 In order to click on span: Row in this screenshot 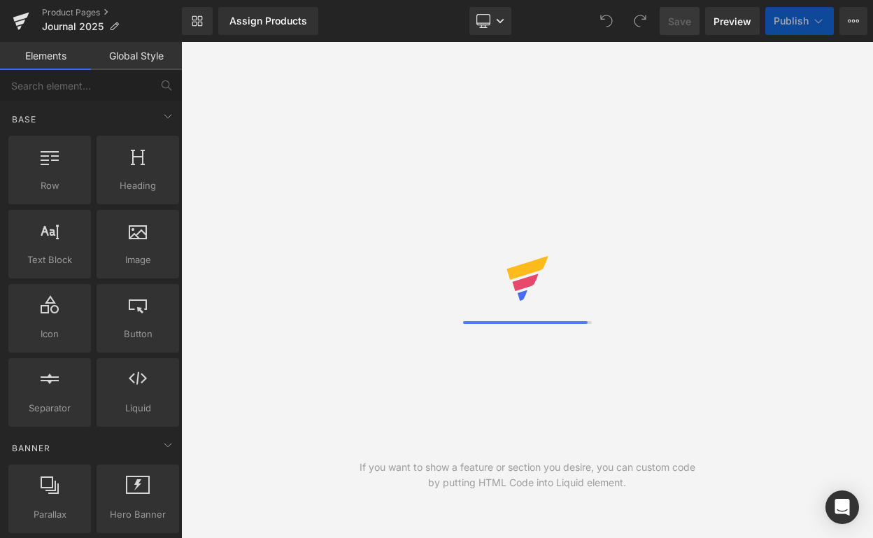, I will do `click(50, 185)`.